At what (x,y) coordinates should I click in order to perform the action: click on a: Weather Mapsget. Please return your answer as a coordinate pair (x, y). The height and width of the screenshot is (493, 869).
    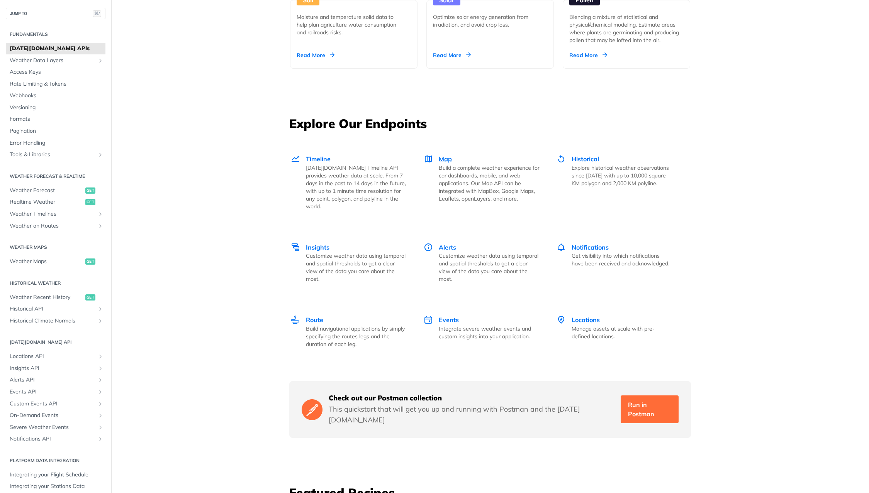
    Looking at the image, I should click on (56, 262).